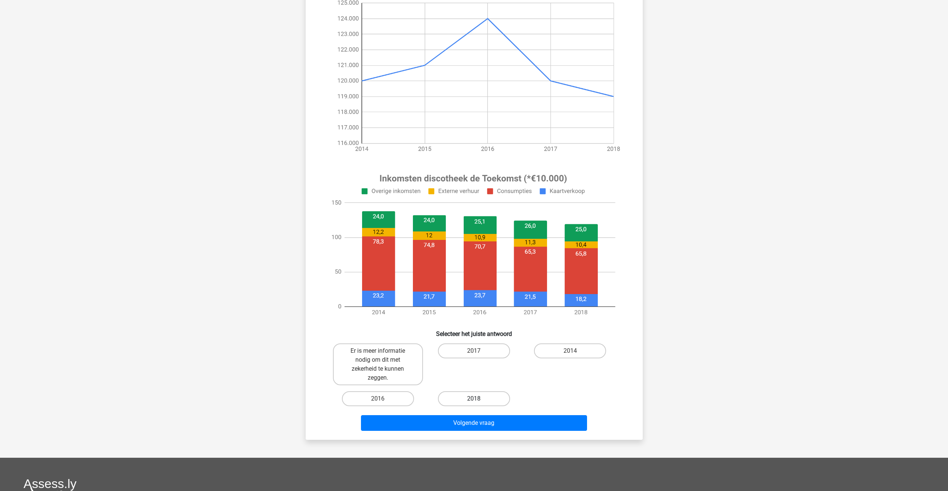 Image resolution: width=948 pixels, height=491 pixels. I want to click on label: 2016, so click(378, 399).